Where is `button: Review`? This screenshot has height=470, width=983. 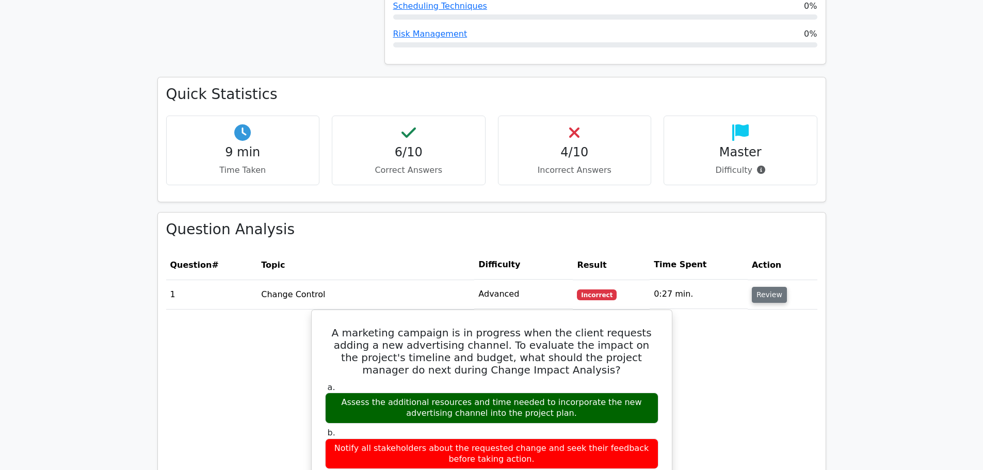 button: Review is located at coordinates (769, 295).